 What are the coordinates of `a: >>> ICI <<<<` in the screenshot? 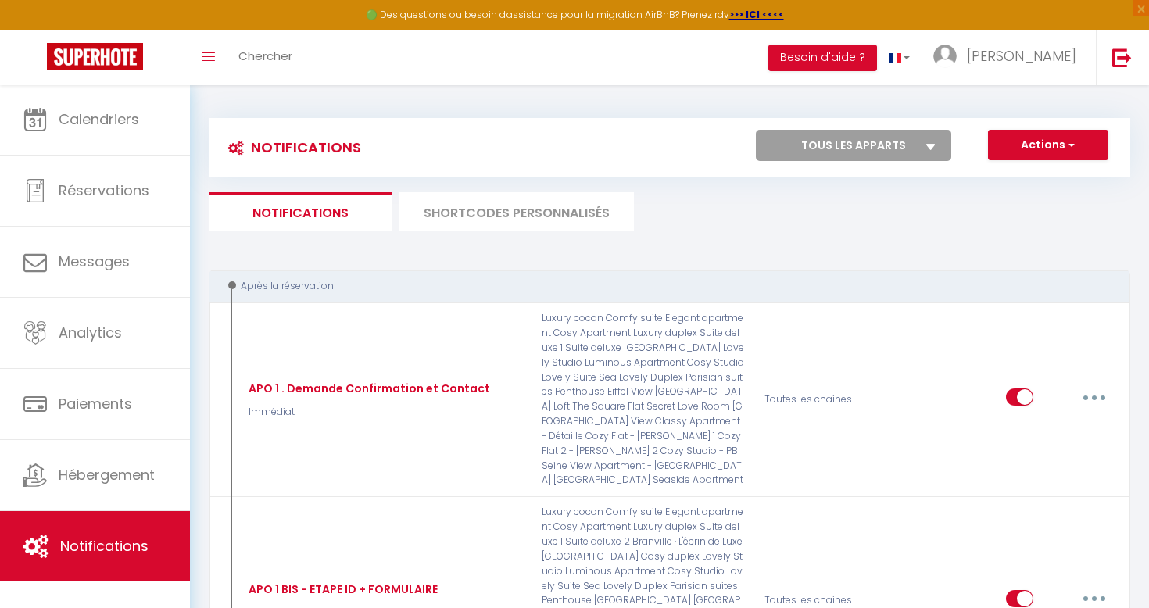 It's located at (757, 14).